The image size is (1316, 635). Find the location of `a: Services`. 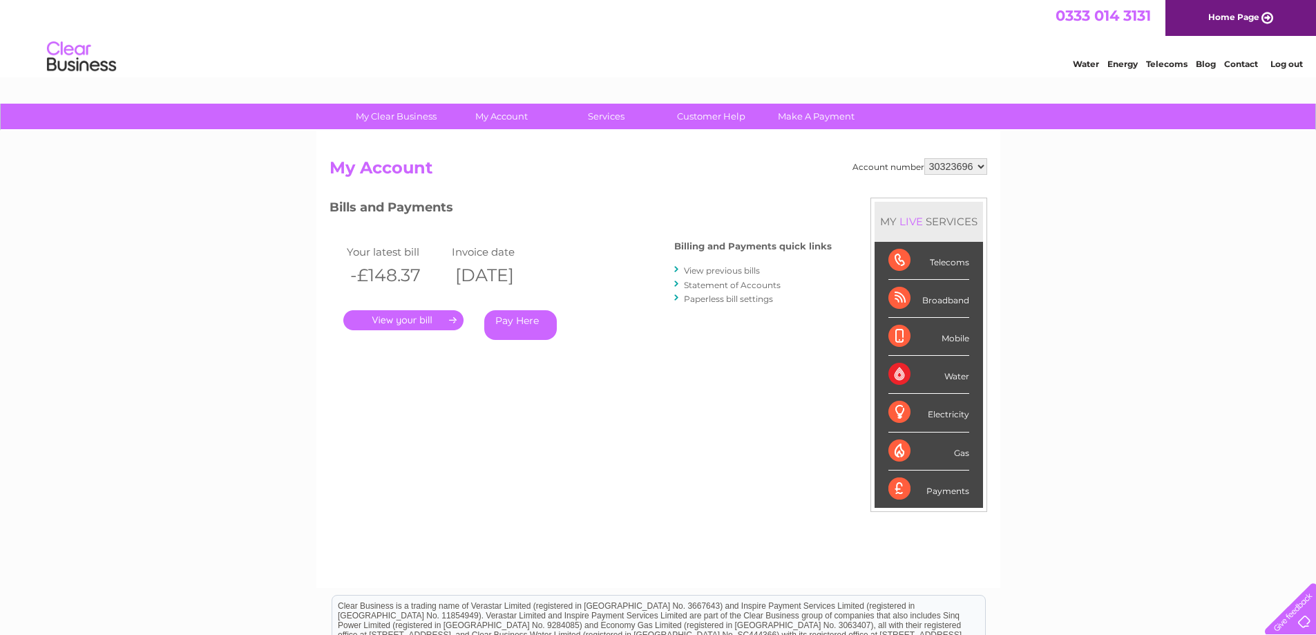

a: Services is located at coordinates (606, 116).